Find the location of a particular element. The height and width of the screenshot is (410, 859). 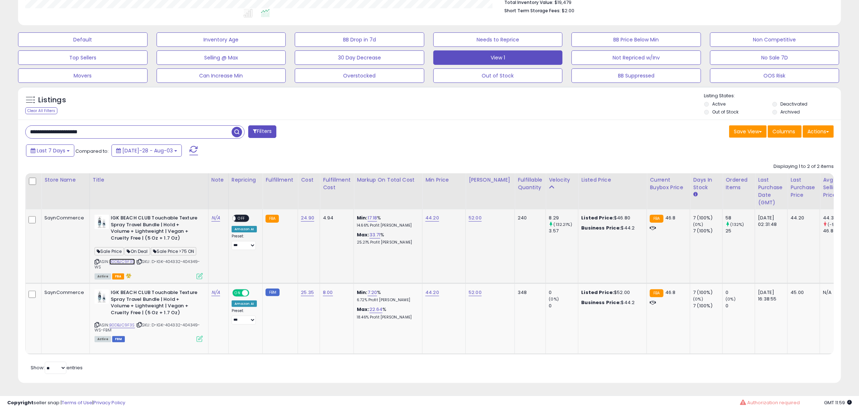

i: hazardous material is located at coordinates (128, 276).